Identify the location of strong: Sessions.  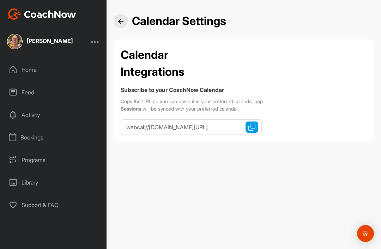
(131, 109).